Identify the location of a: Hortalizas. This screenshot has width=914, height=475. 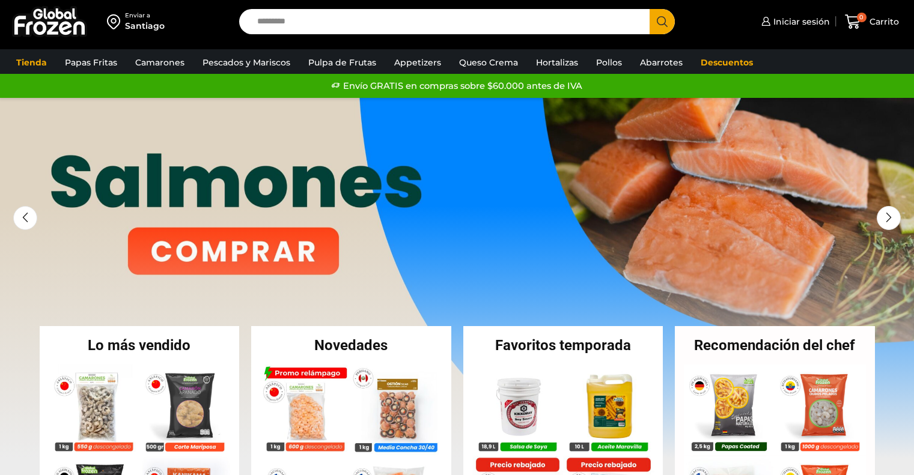
(557, 62).